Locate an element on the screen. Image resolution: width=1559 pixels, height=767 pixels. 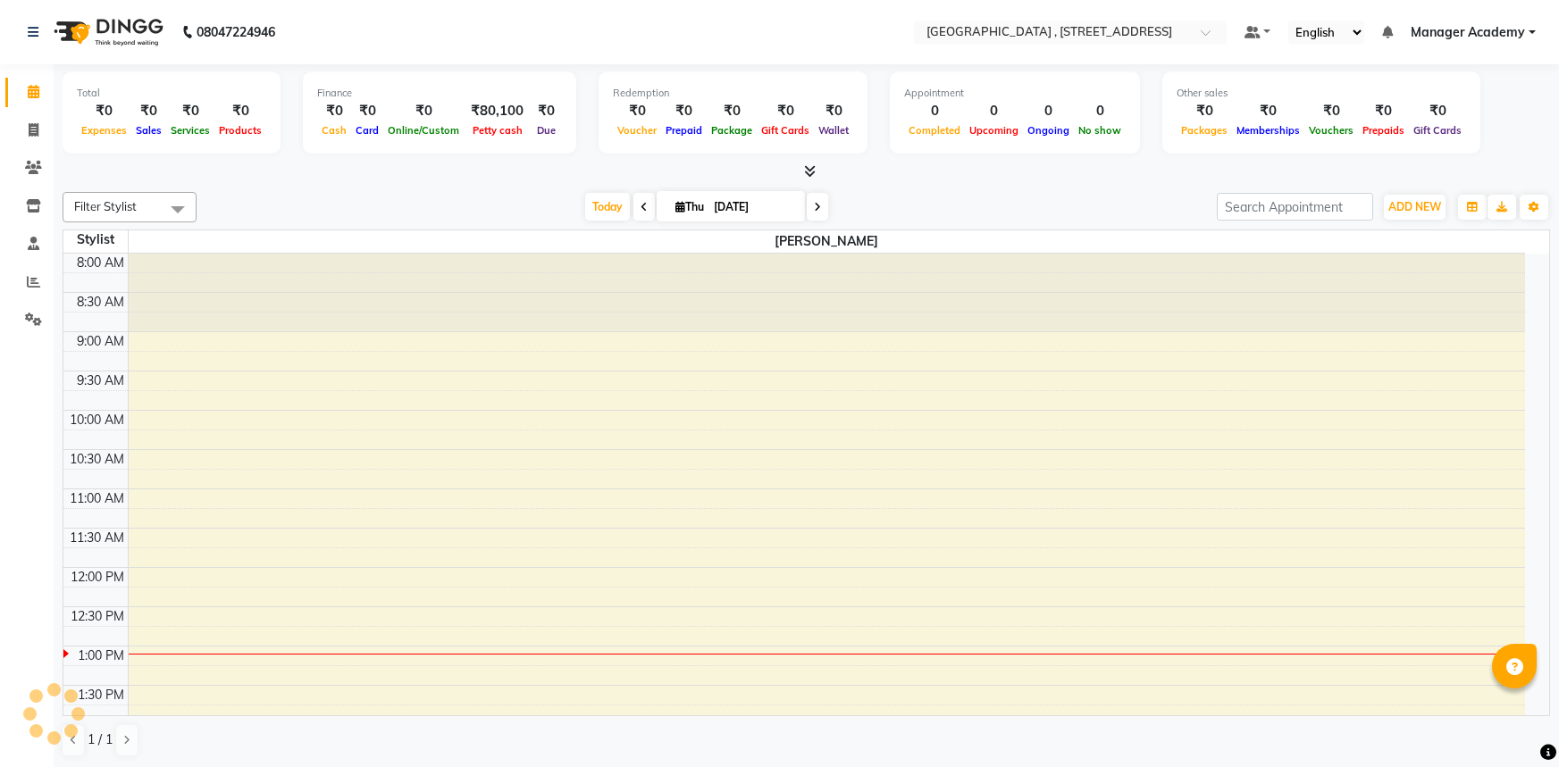
span: Upcoming is located at coordinates (994, 130).